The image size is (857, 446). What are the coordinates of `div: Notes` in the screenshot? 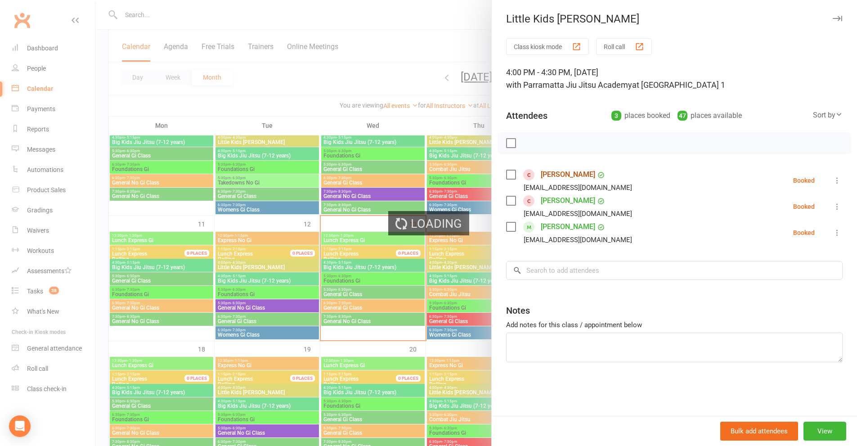 It's located at (518, 310).